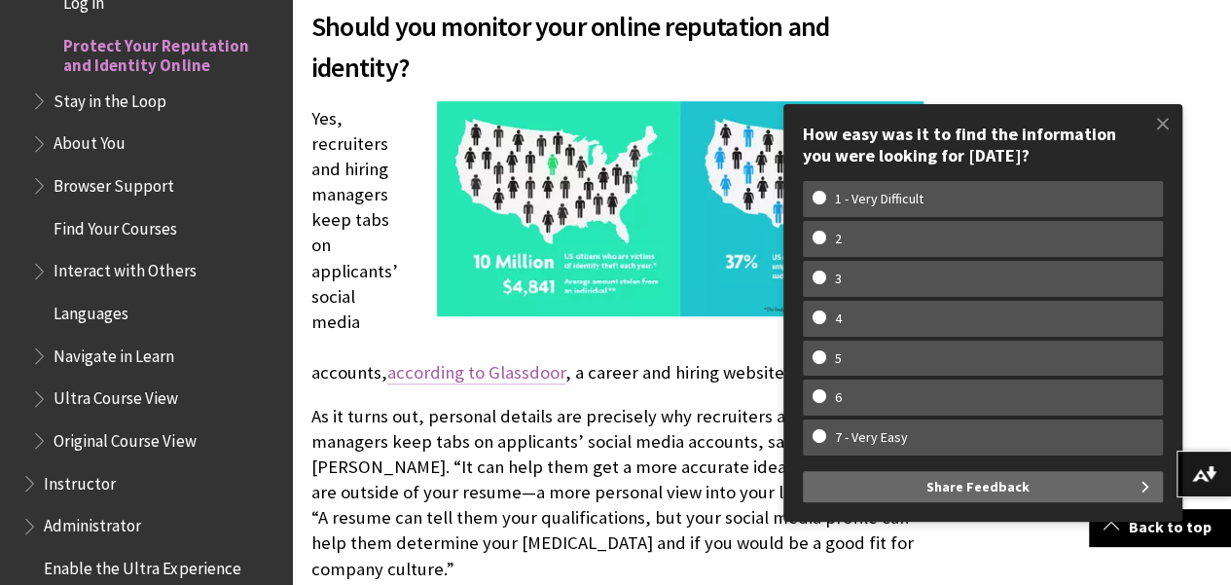 This screenshot has width=1231, height=585. What do you see at coordinates (114, 182) in the screenshot?
I see `span: Browser Support` at bounding box center [114, 182].